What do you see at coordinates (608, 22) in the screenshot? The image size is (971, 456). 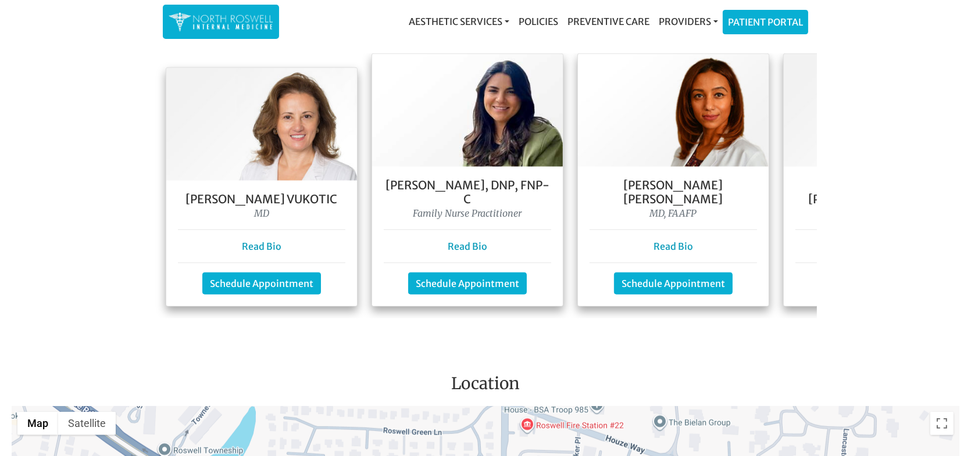 I see `a: Preventive Care` at bounding box center [608, 22].